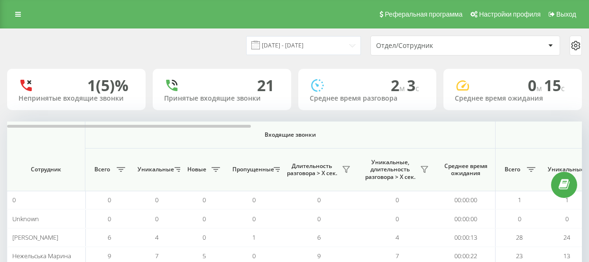 This screenshot has height=262, width=589. What do you see at coordinates (566, 237) in the screenshot?
I see `span: 24` at bounding box center [566, 237].